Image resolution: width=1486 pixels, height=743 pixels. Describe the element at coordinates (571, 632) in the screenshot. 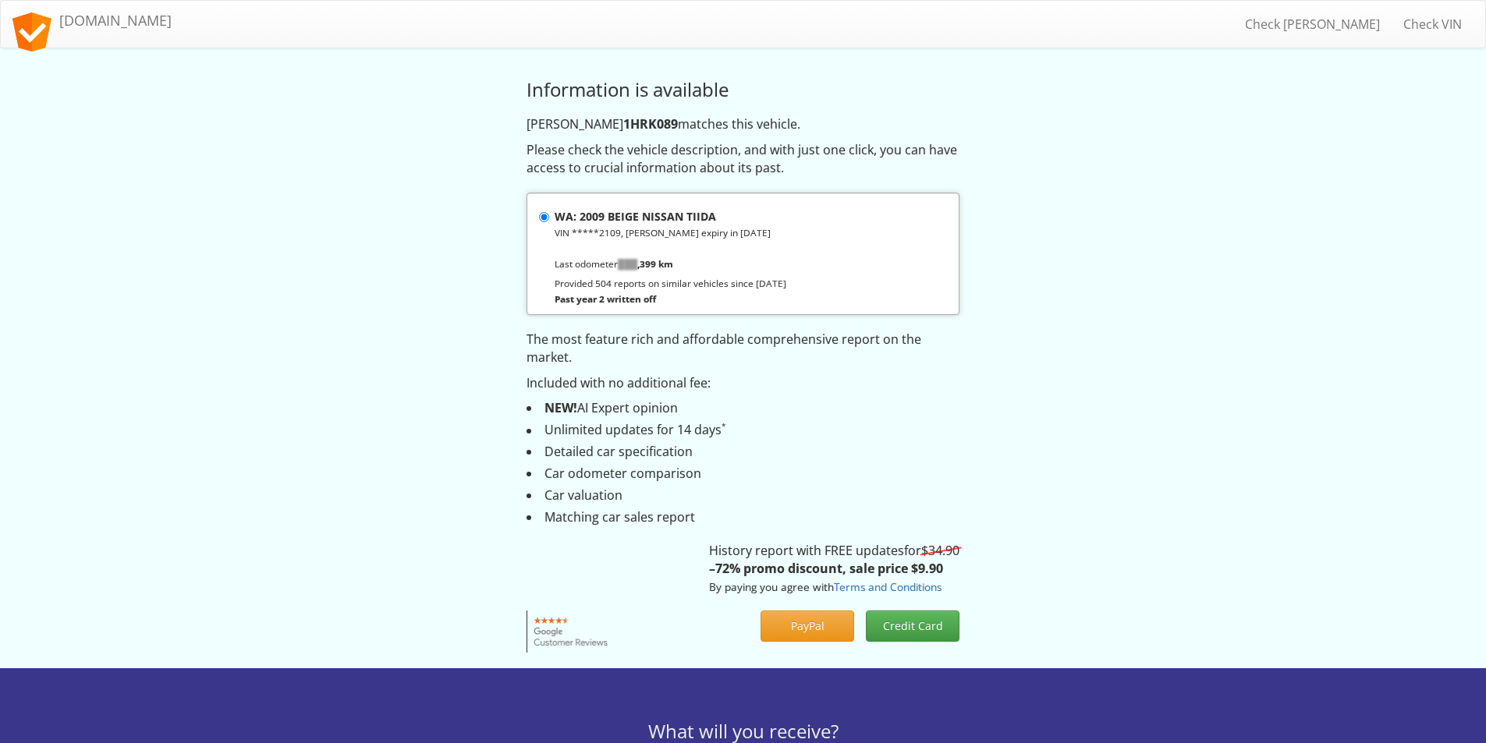

I see `img: Google customer reviews` at that location.